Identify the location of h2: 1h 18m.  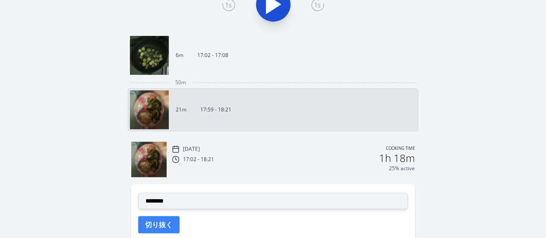
(397, 158).